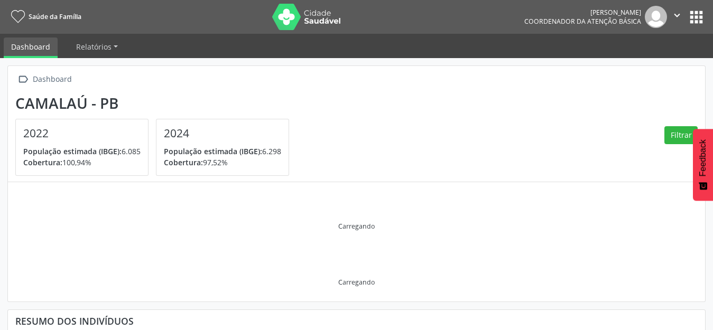  What do you see at coordinates (82, 151) in the screenshot?
I see `p: 6.085` at bounding box center [82, 151].